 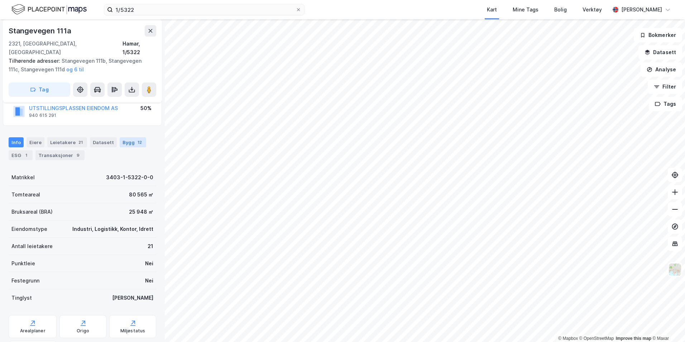 I want to click on div: Info, so click(x=16, y=142).